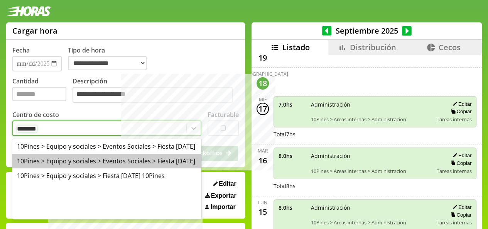 Image resolution: width=488 pixels, height=229 pixels. I want to click on h1: Cargar hora, so click(35, 30).